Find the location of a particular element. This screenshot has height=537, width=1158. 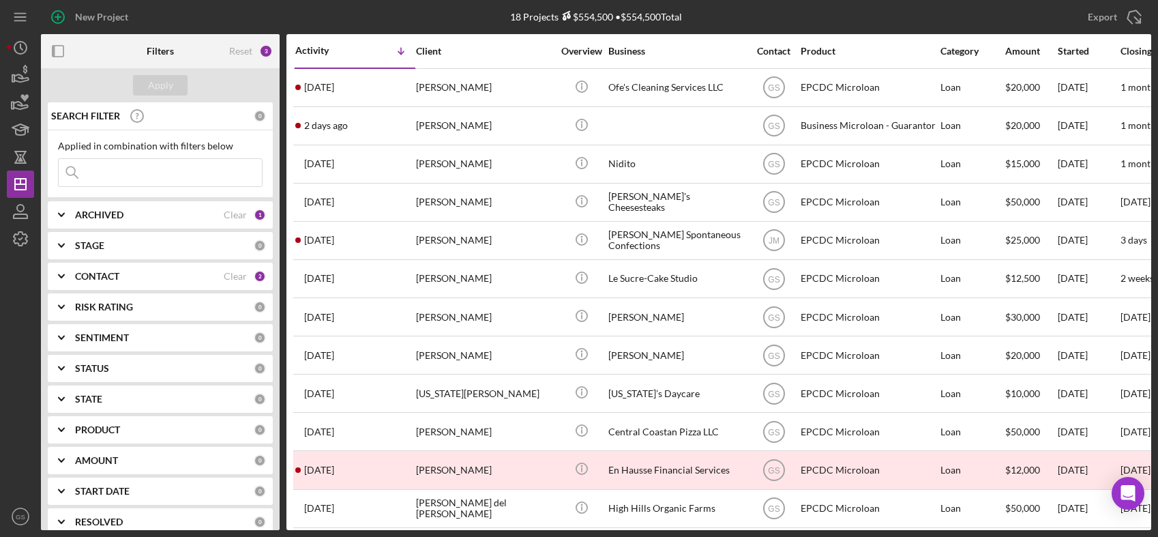

span: $10,000 is located at coordinates (1022, 393).